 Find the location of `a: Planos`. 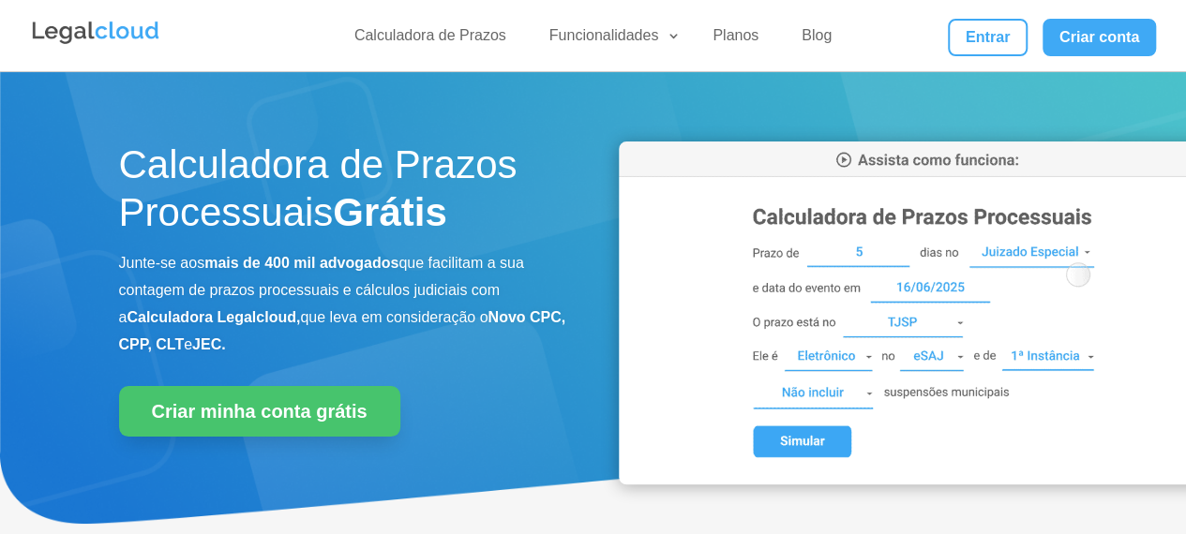

a: Planos is located at coordinates (735, 39).